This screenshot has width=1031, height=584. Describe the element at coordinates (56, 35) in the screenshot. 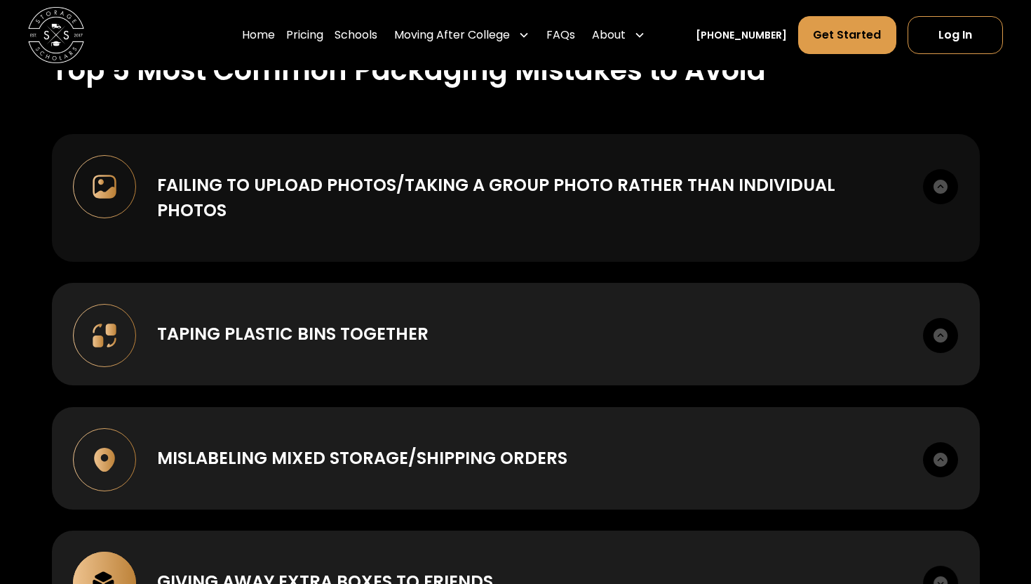

I see `img: Storage Scholars main logo` at that location.